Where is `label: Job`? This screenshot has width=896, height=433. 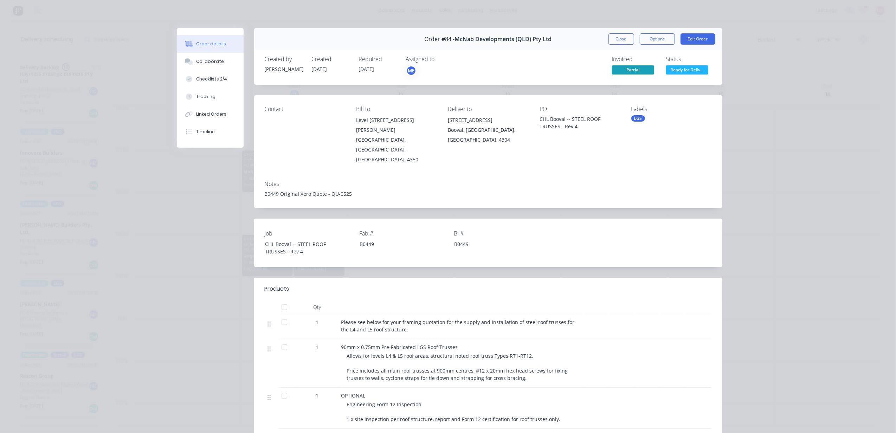 label: Job is located at coordinates (309, 234).